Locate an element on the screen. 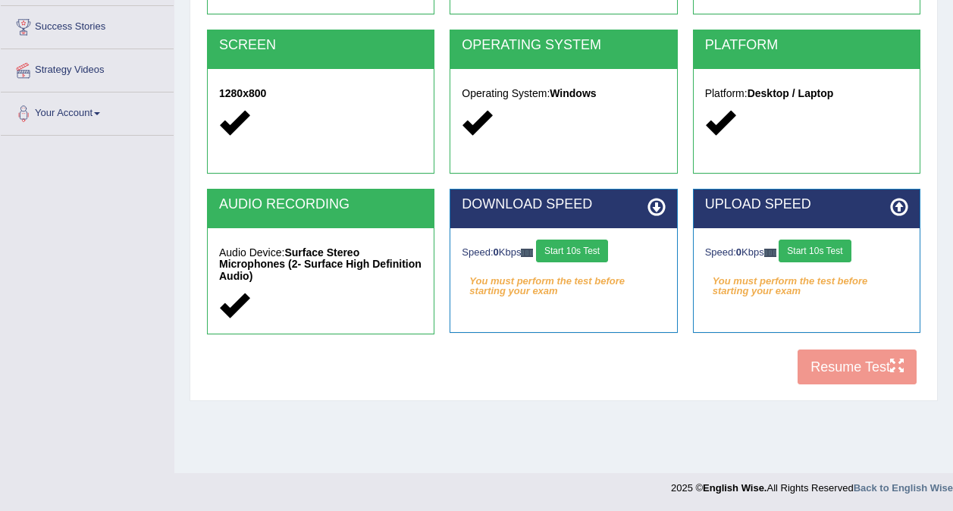  h2: AUDIO RECORDING is located at coordinates (321, 205).